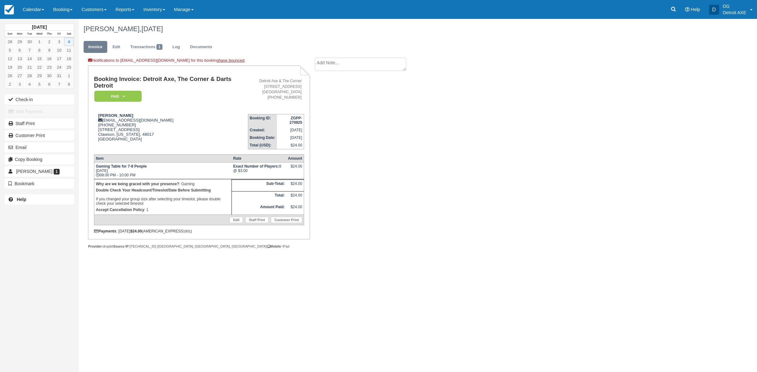  Describe the element at coordinates (29, 59) in the screenshot. I see `a: 14` at that location.